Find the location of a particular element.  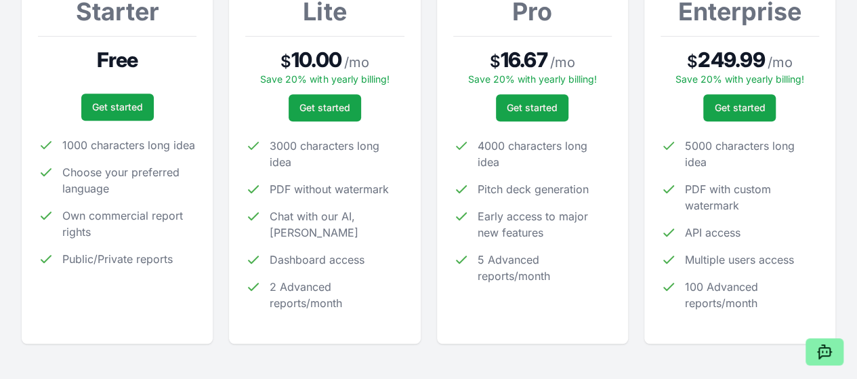

span: 5000 characters long idea is located at coordinates (752, 154).